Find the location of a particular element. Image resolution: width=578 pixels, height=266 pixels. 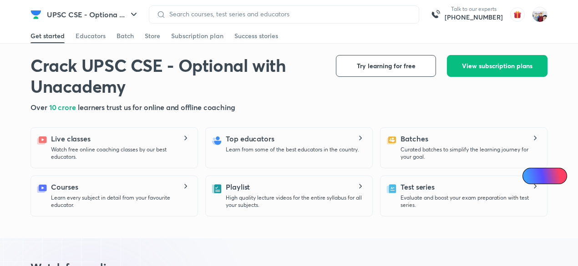

p: High quality lecture videos for the entire syllabus for all your subjects. is located at coordinates (295, 202).